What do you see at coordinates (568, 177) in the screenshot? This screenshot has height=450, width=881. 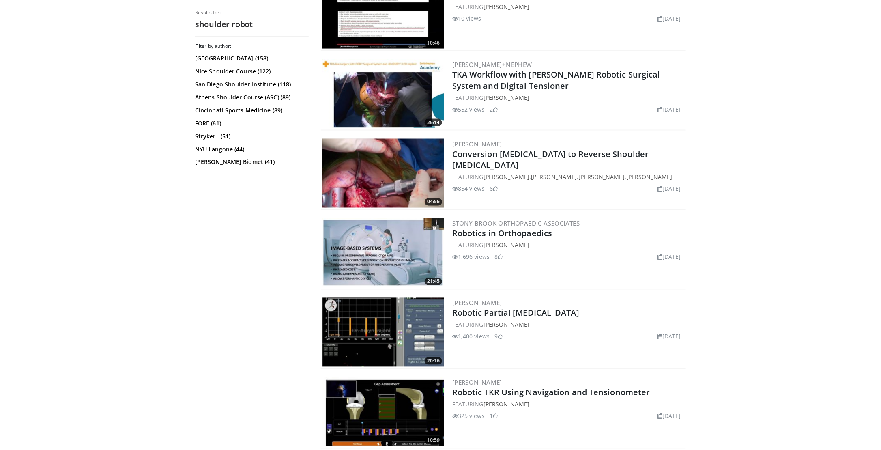 I see `div: FEATURING , , ,` at bounding box center [568, 177].